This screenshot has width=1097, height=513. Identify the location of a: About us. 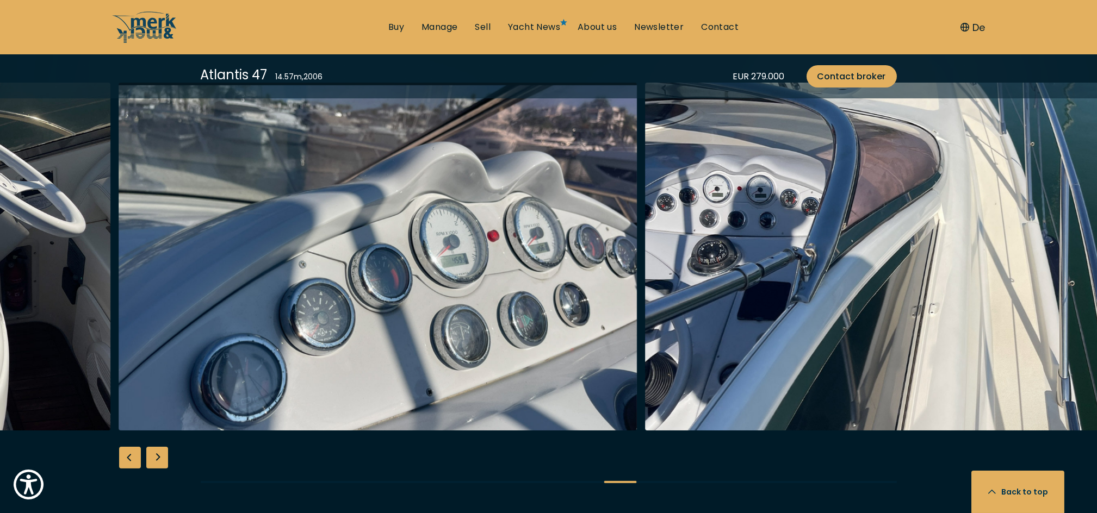
(597, 27).